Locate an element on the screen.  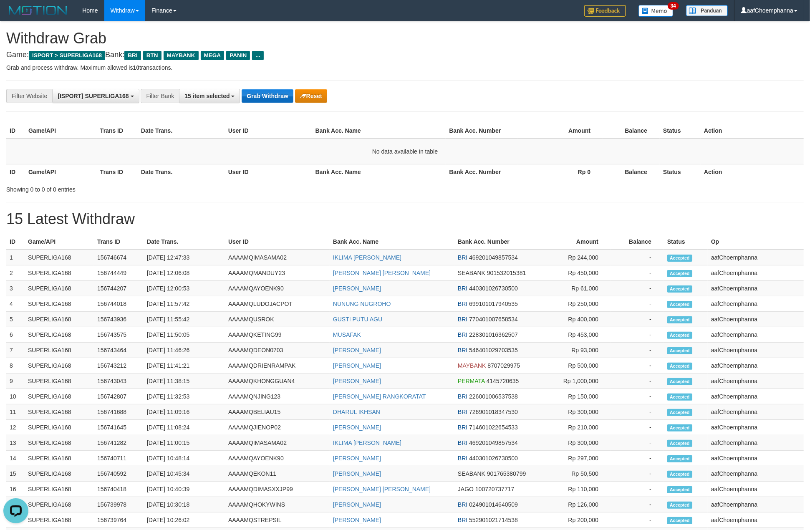
td: Rp 297,000 is located at coordinates (571, 458).